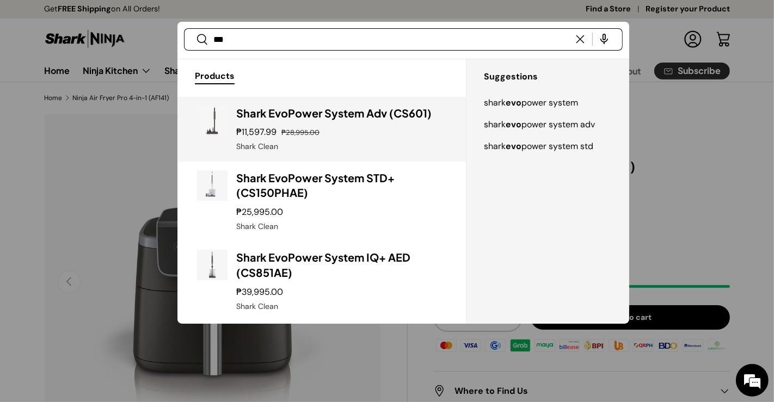 The height and width of the screenshot is (402, 774). I want to click on h3: Shark EvoPower System Adv (CS601), so click(341, 113).